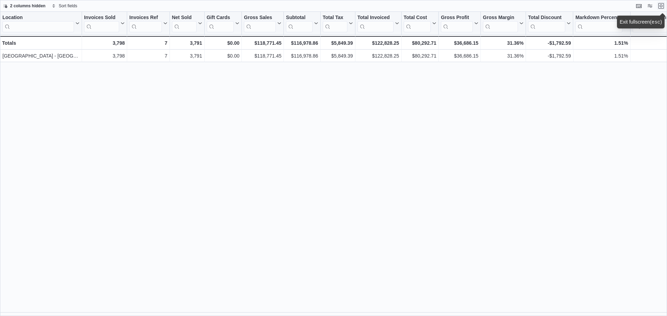  Describe the element at coordinates (661, 6) in the screenshot. I see `button: Exit fullscreen` at that location.